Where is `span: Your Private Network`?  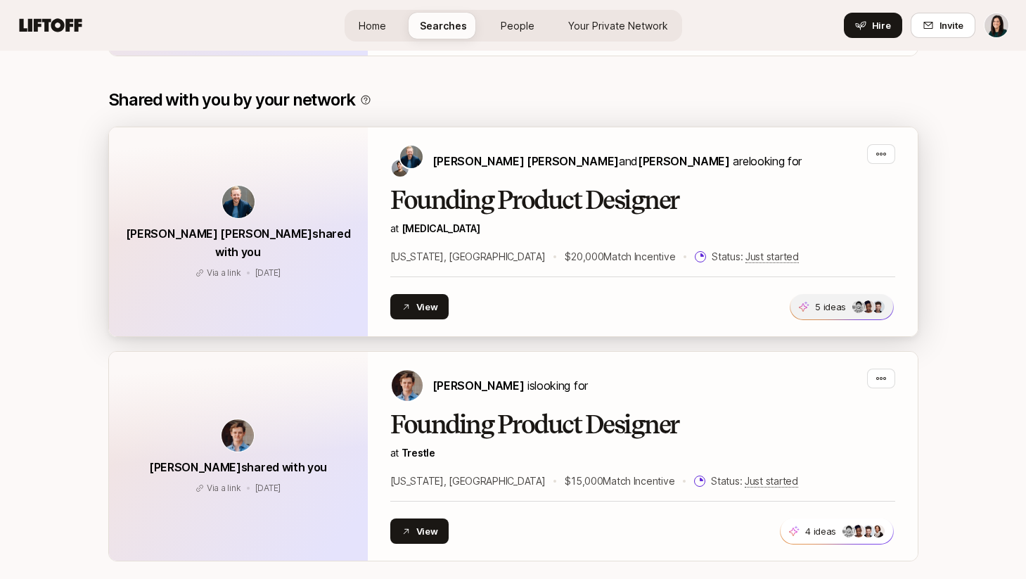 span: Your Private Network is located at coordinates (618, 25).